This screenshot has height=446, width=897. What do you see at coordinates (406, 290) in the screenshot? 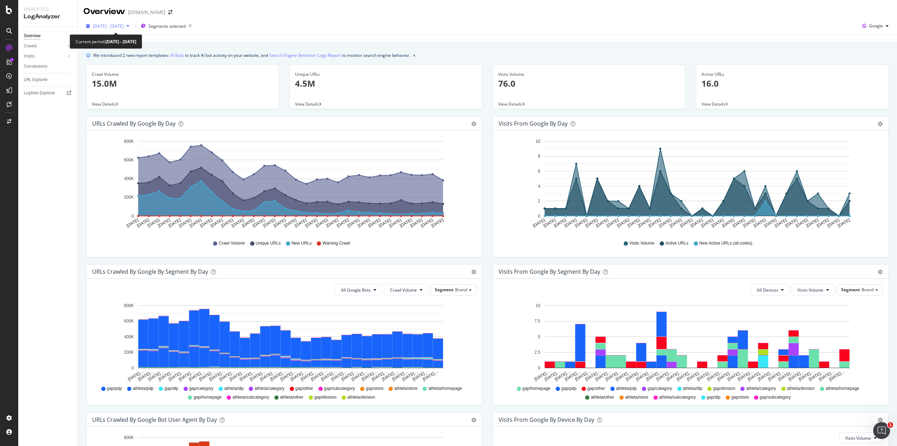
I see `button: Crawl Volume` at bounding box center [406, 290].